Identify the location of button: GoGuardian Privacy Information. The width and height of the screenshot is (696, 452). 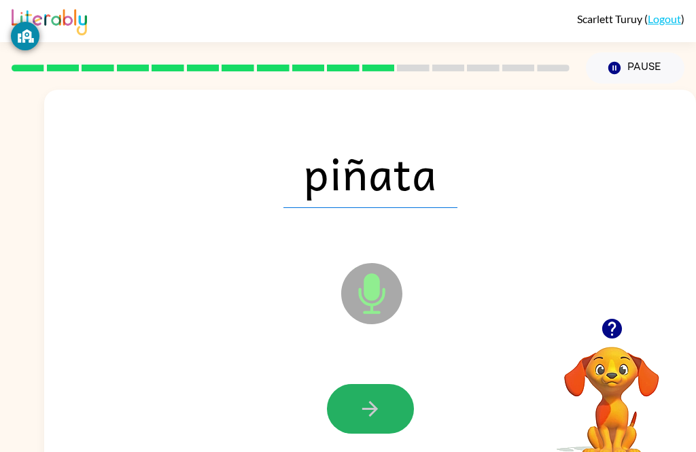
(25, 36).